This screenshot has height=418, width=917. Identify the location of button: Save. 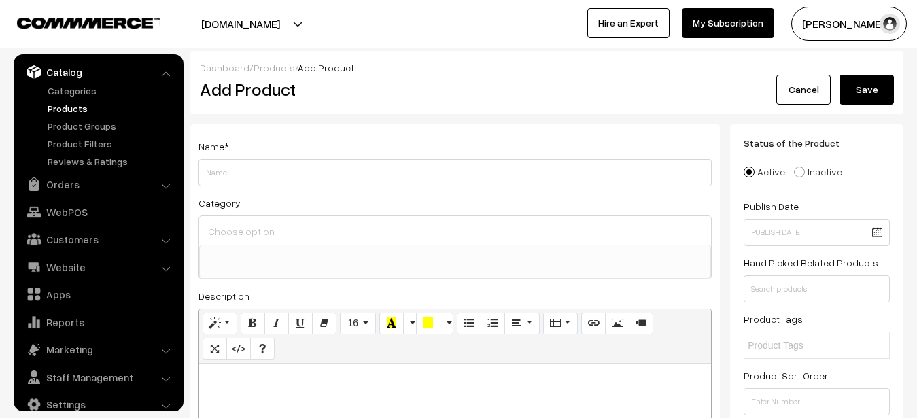
(867, 90).